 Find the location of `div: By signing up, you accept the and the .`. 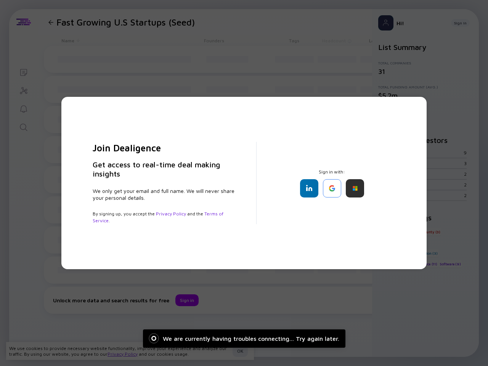

div: By signing up, you accept the and the . is located at coordinates (165, 217).